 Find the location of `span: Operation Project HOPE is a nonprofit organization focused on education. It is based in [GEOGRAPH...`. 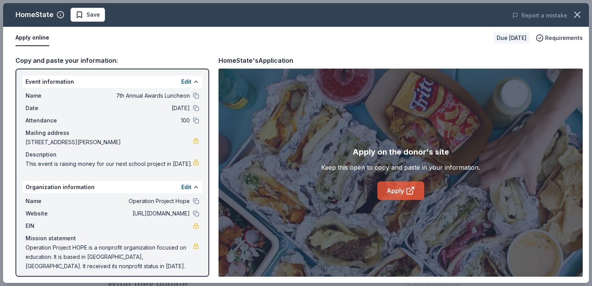

span: Operation Project HOPE is a nonprofit organization focused on education. It is based in [GEOGRAPH... is located at coordinates (109, 257).